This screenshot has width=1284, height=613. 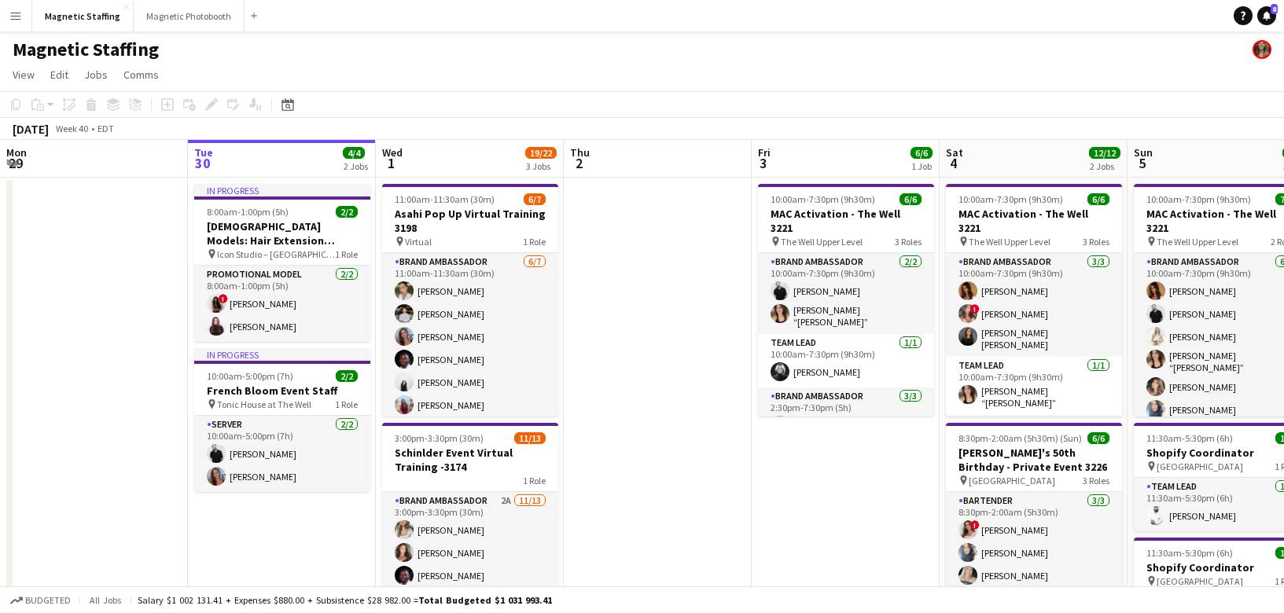 What do you see at coordinates (846, 437) in the screenshot?
I see `app-card-role: Brand Ambassador3/32:30pm-7:30pm (5h)` at bounding box center [846, 437].